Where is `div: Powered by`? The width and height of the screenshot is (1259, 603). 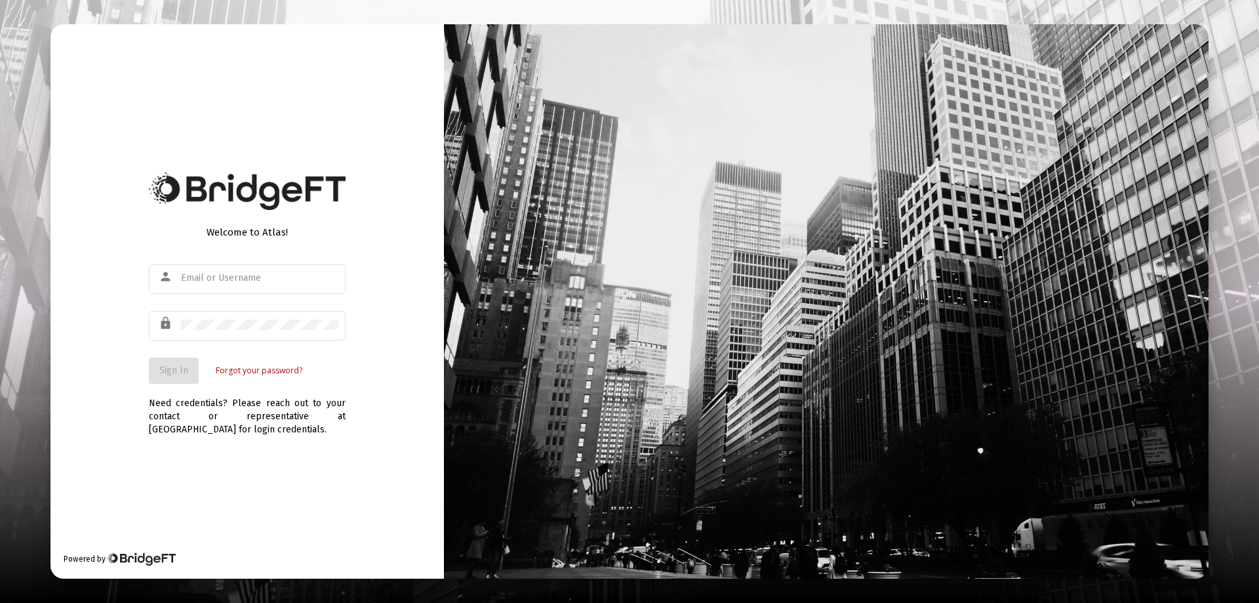 div: Powered by is located at coordinates (119, 559).